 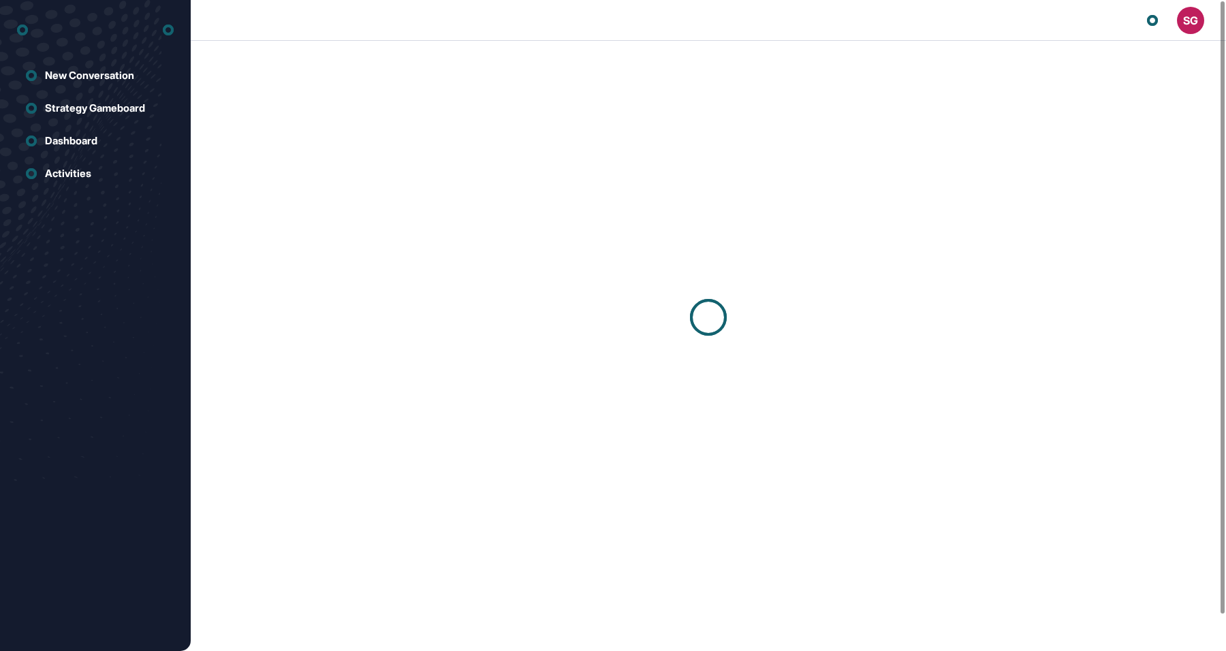 What do you see at coordinates (95, 174) in the screenshot?
I see `a: Activities` at bounding box center [95, 174].